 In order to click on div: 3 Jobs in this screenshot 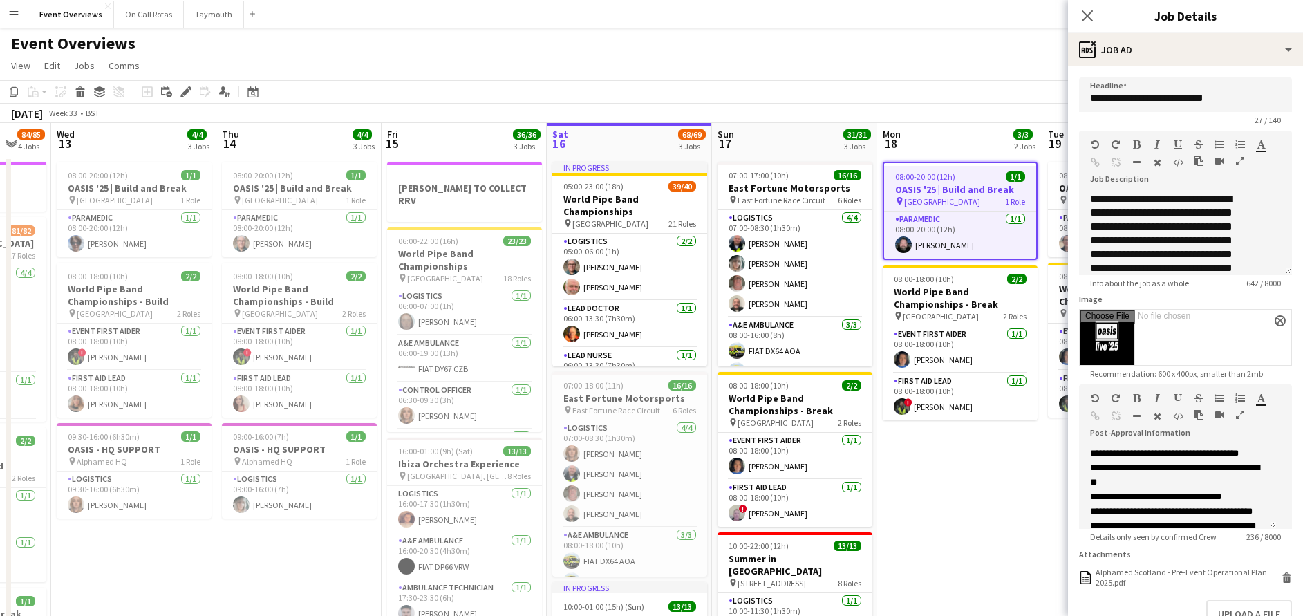, I will do `click(692, 146)`.